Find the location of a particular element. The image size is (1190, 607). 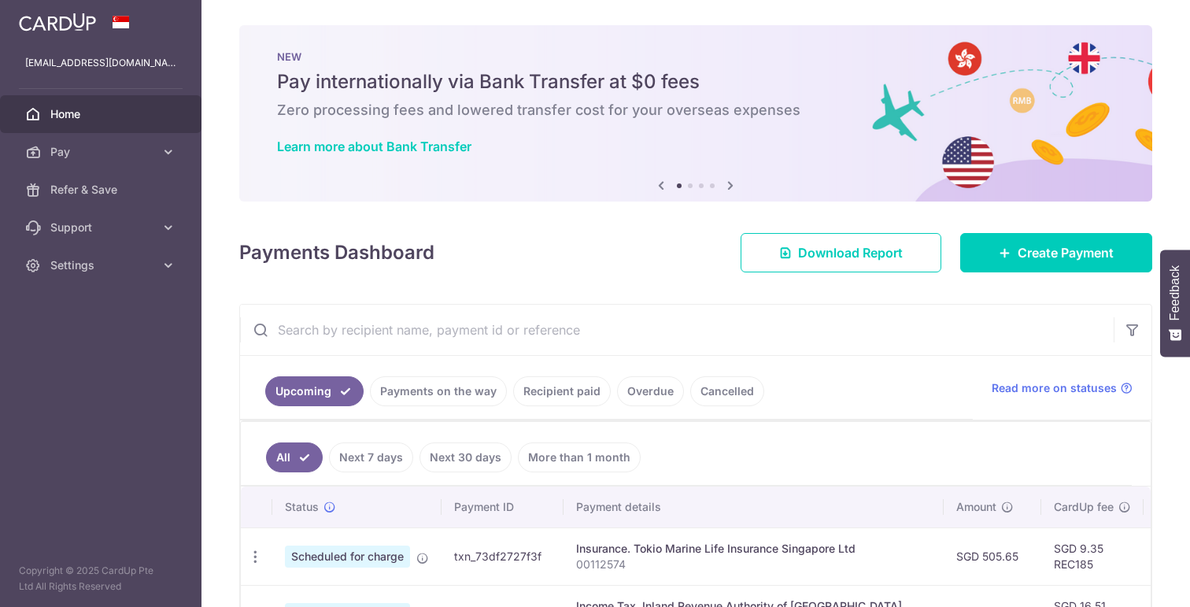

span: CardUp fee is located at coordinates (1084, 507).